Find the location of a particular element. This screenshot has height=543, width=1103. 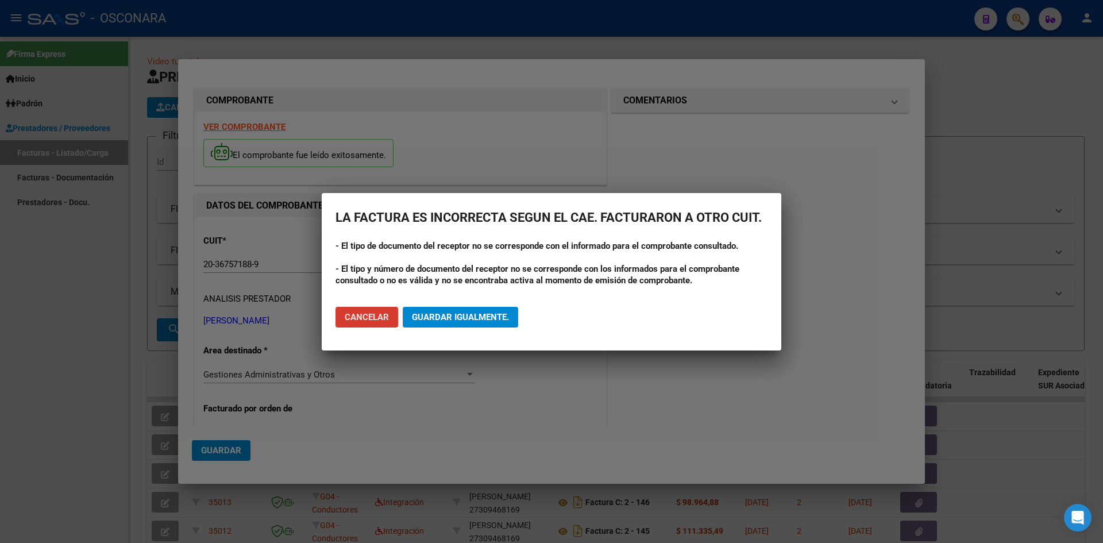

h2: LA FACTURA ES INCORRECTA SEGUN EL CAE. FACTURARON A OTRO CUIT. is located at coordinates (552, 218).